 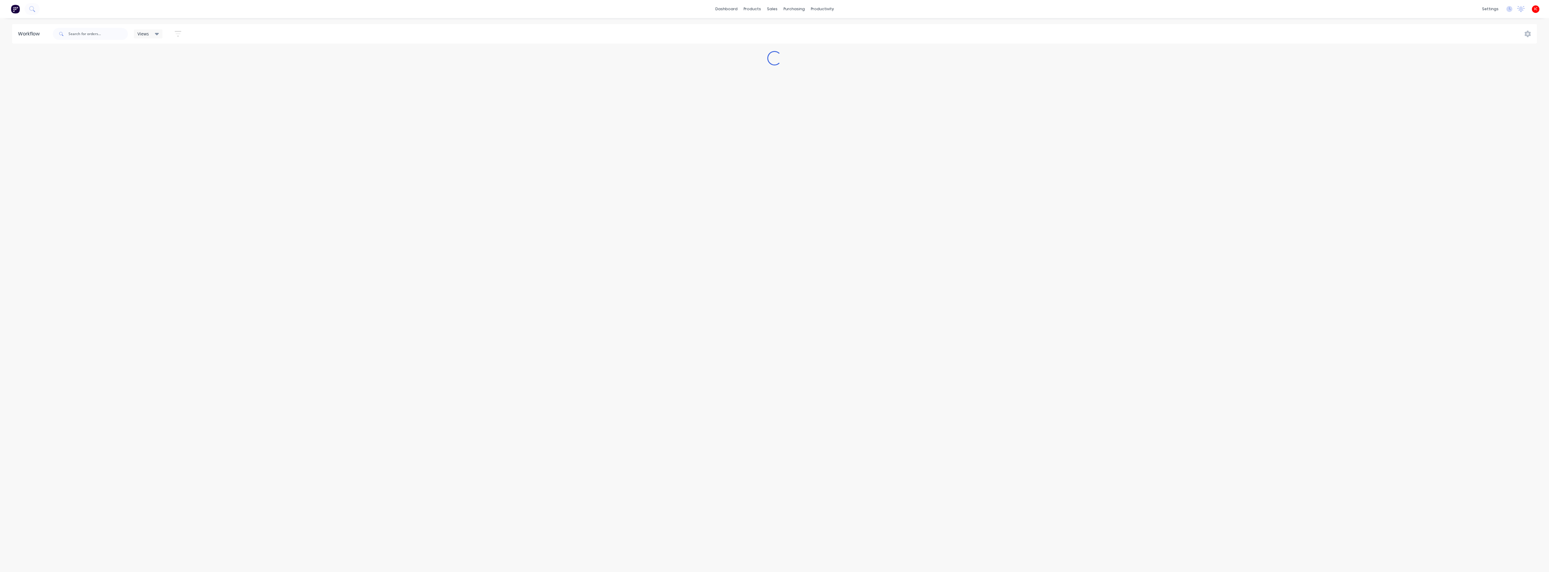 What do you see at coordinates (752, 9) in the screenshot?
I see `div: products` at bounding box center [752, 9].